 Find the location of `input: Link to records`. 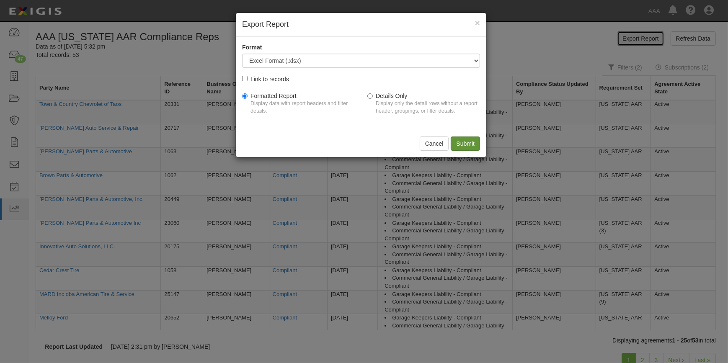

input: Link to records is located at coordinates (245, 78).